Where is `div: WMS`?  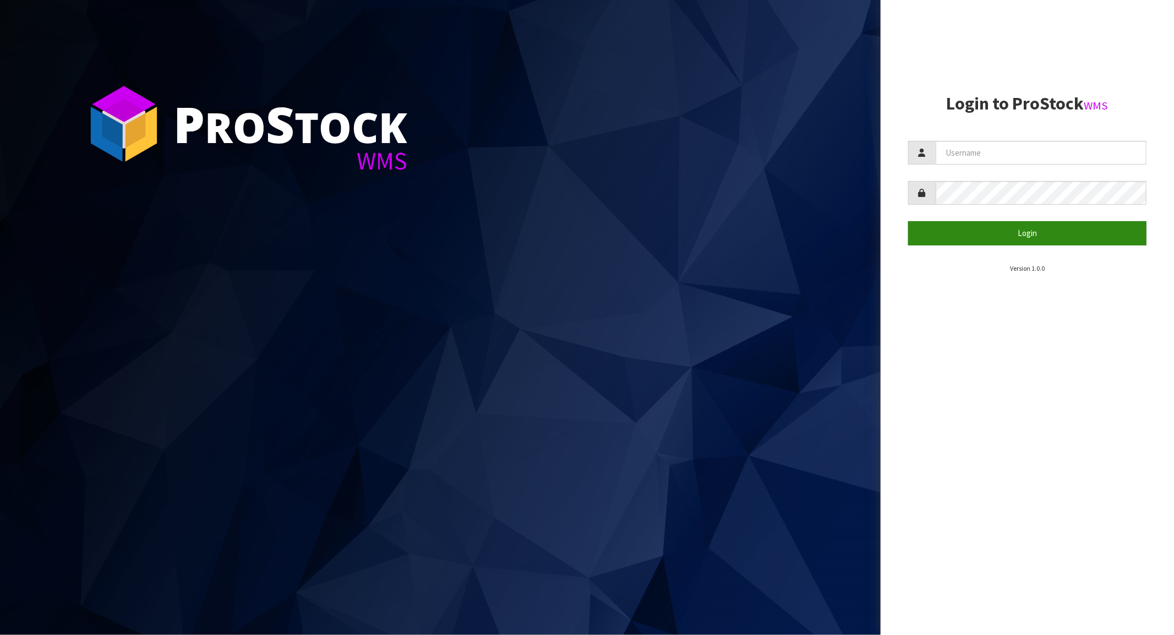
div: WMS is located at coordinates (290, 161).